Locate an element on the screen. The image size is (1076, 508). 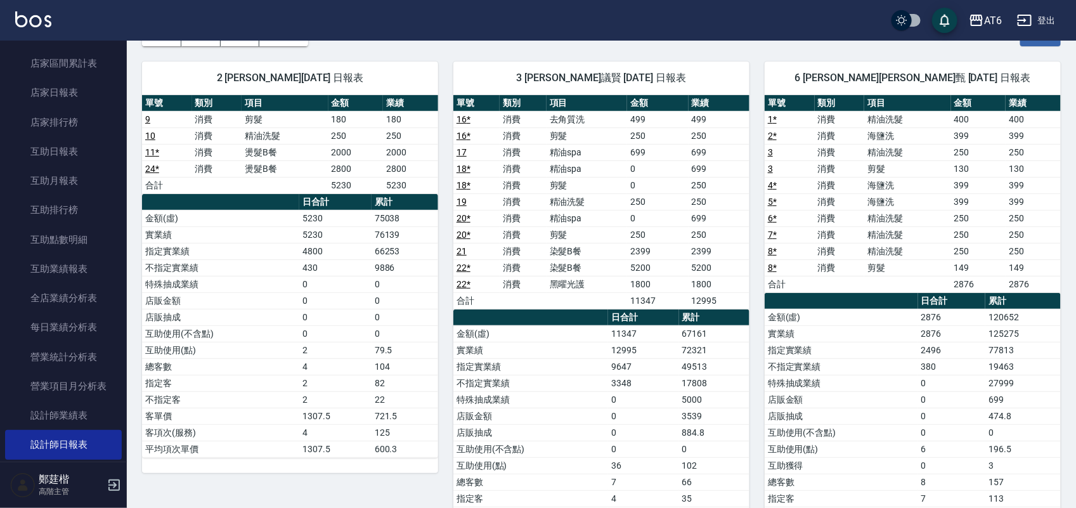
a: 互助月報表 is located at coordinates (63, 181).